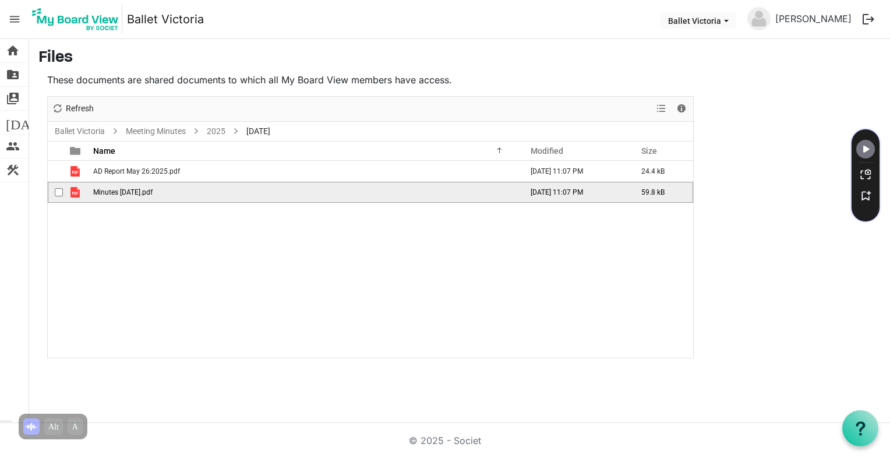 Image resolution: width=890 pixels, height=458 pixels. Describe the element at coordinates (682, 109) in the screenshot. I see `div: Details` at that location.